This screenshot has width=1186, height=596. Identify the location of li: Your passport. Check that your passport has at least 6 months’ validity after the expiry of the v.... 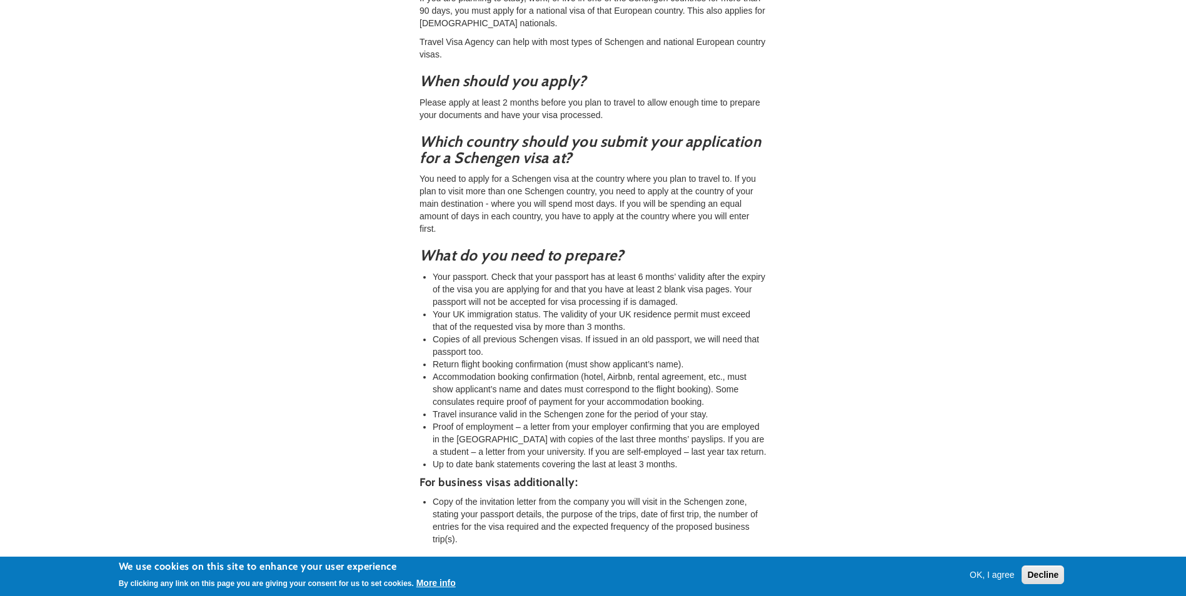
(600, 289).